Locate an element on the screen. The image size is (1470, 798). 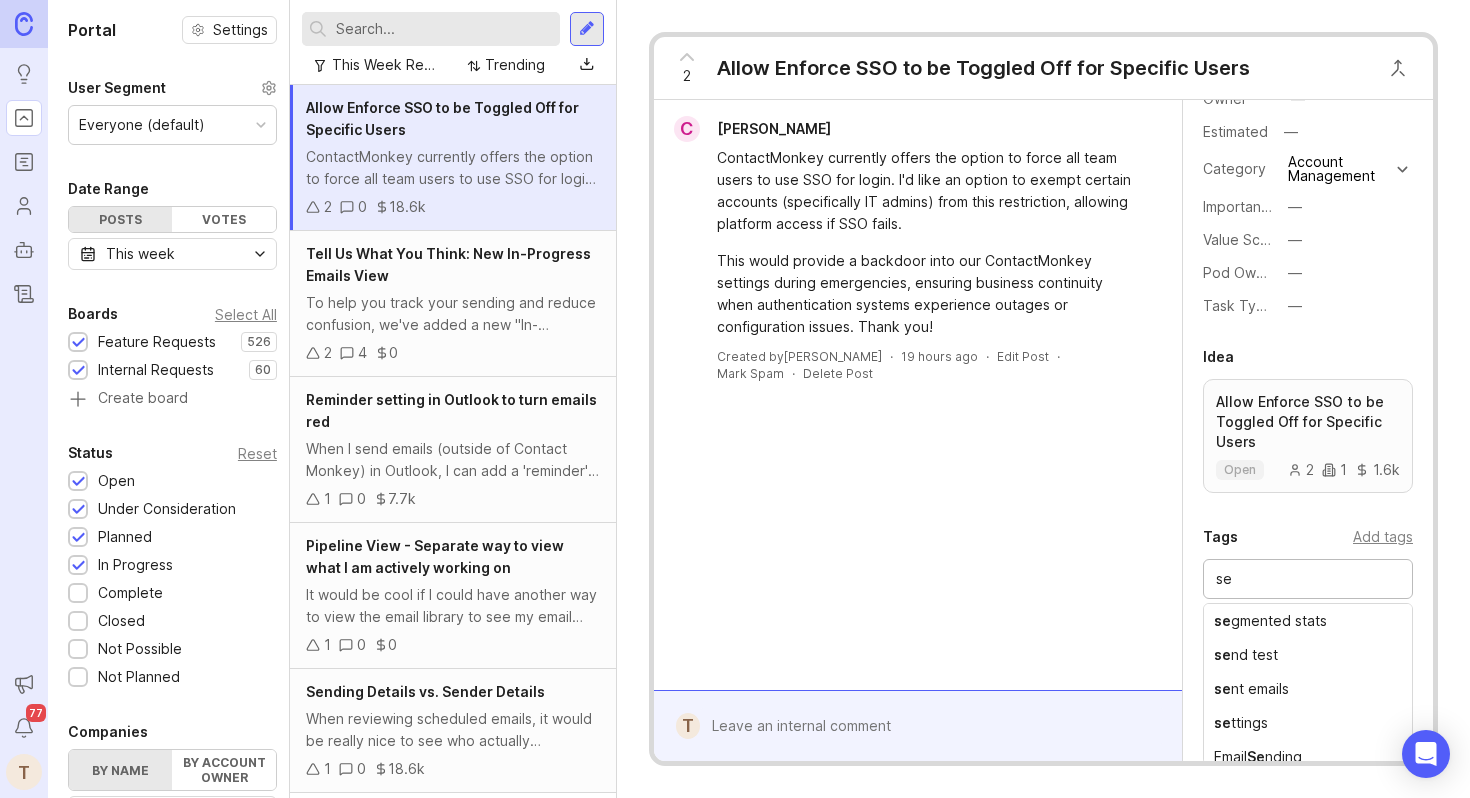
a: Portal is located at coordinates (24, 118).